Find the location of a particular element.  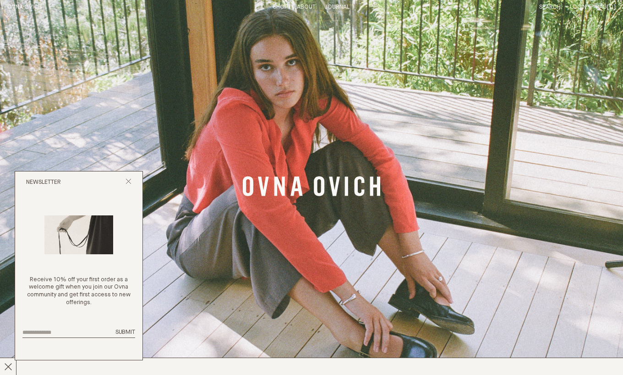

a: Home is located at coordinates (24, 7).